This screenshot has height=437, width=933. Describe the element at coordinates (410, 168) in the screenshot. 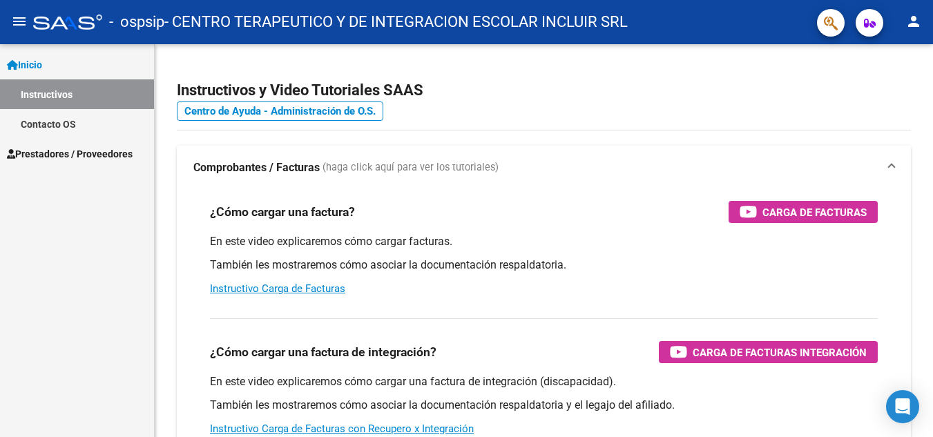

I see `span: (haga click aquí para ver los tutoriales)` at that location.